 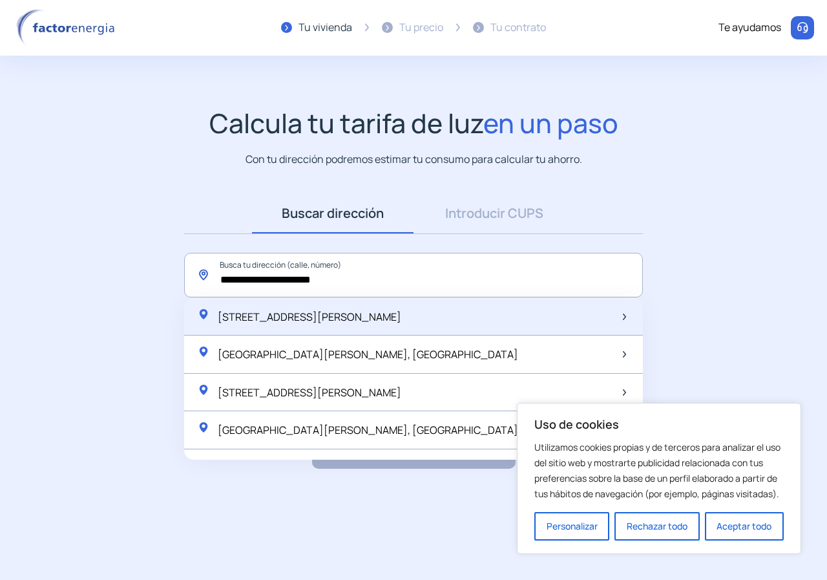 What do you see at coordinates (414, 159) in the screenshot?
I see `p: Con tu dirección podremos estimar tu consumo para calcular tu ahorro.` at bounding box center [414, 159].